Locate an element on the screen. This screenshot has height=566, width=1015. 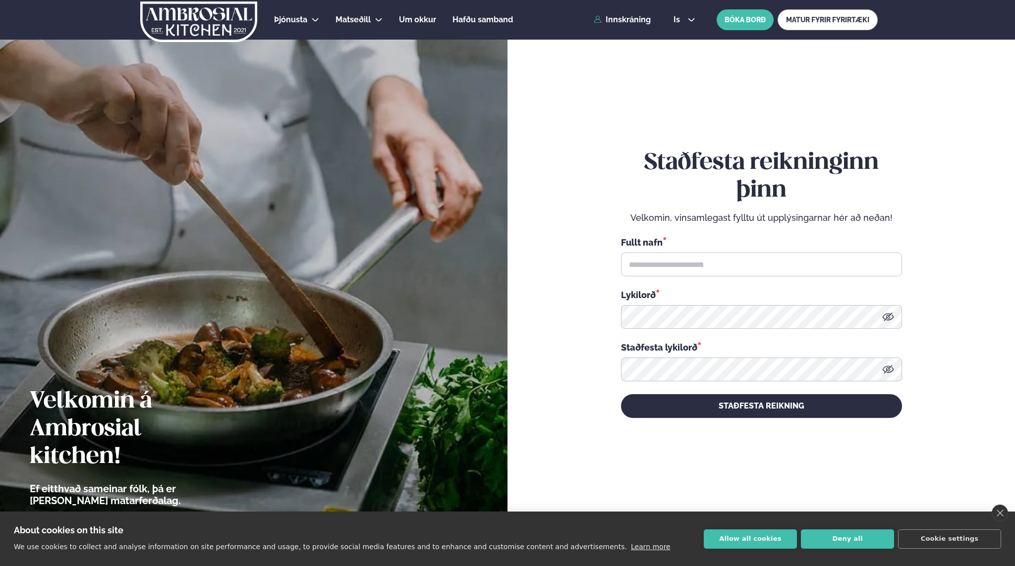
span: is is located at coordinates (678, 20).